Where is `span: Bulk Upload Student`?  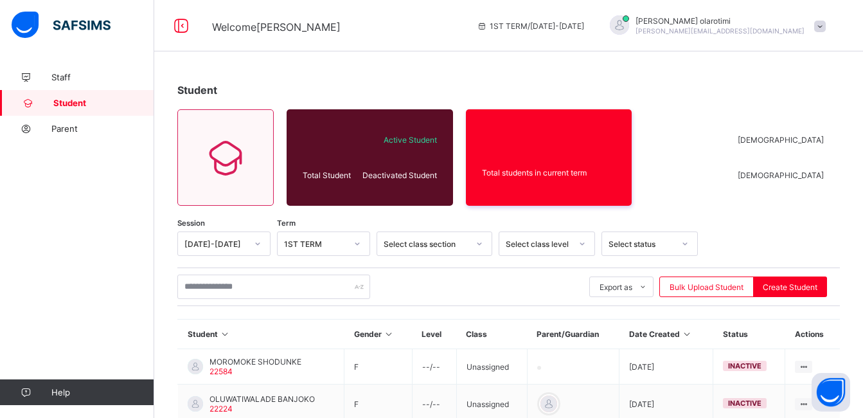 span: Bulk Upload Student is located at coordinates (706, 287).